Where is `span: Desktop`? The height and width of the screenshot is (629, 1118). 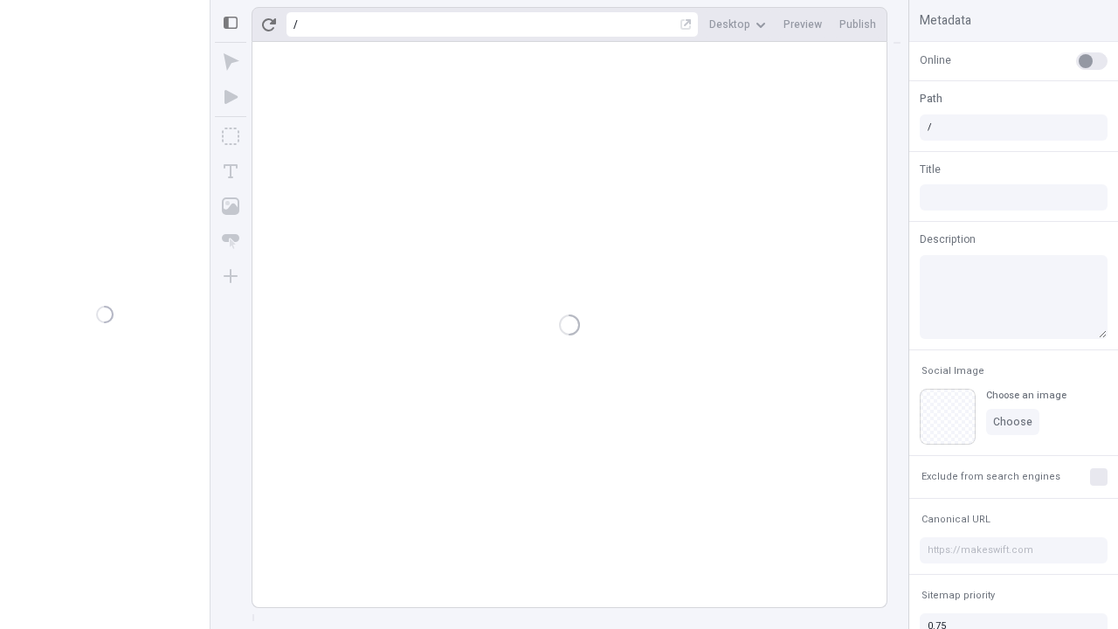
span: Desktop is located at coordinates (730, 24).